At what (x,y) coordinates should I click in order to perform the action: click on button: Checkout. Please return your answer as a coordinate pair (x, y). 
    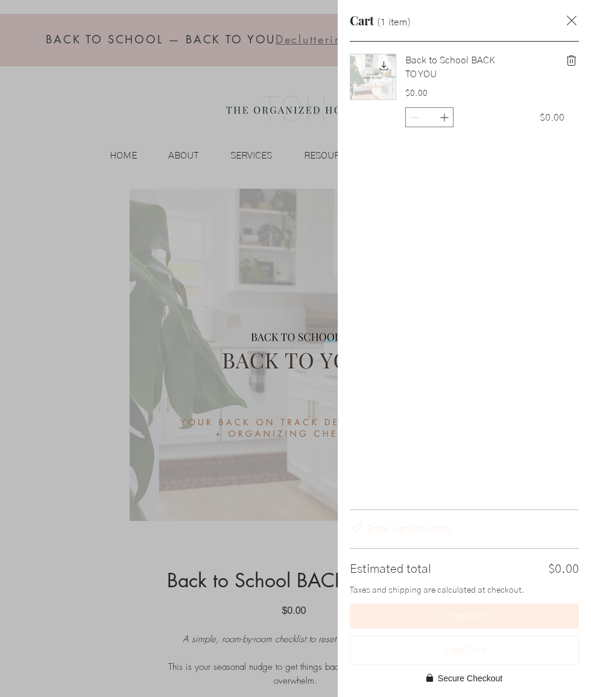
    Looking at the image, I should click on (464, 616).